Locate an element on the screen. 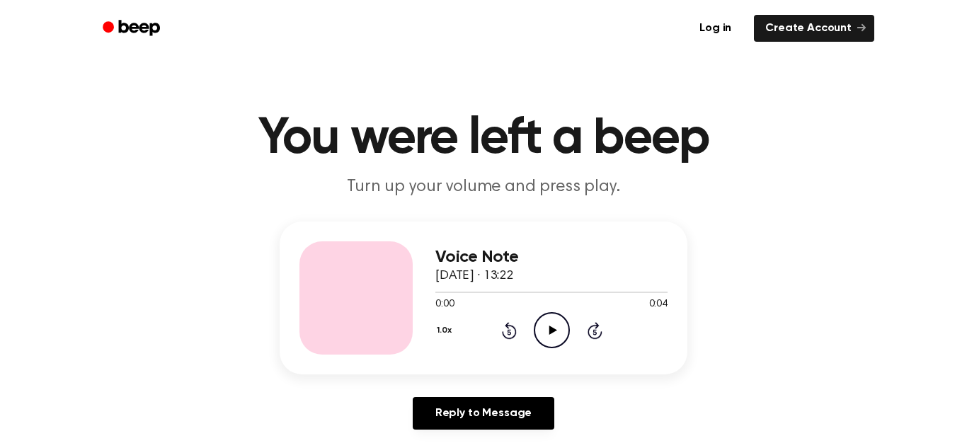  a: Reply to Message is located at coordinates (484, 414).